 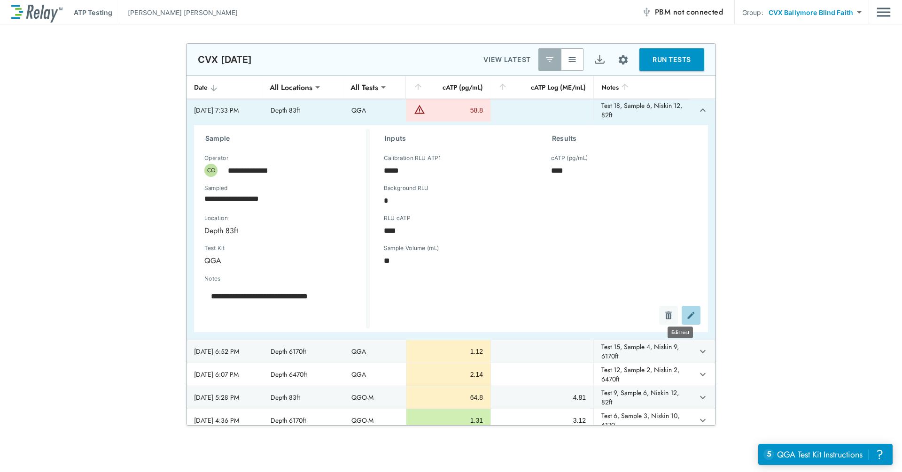 I want to click on label: Calibration RLU ATP1, so click(x=412, y=158).